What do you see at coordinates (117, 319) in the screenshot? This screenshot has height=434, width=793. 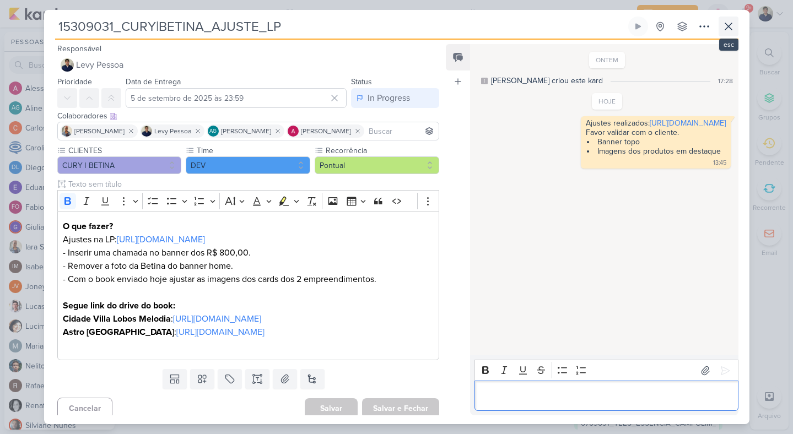 I see `strong: Cidade Villa Lobos Melodia` at bounding box center [117, 319].